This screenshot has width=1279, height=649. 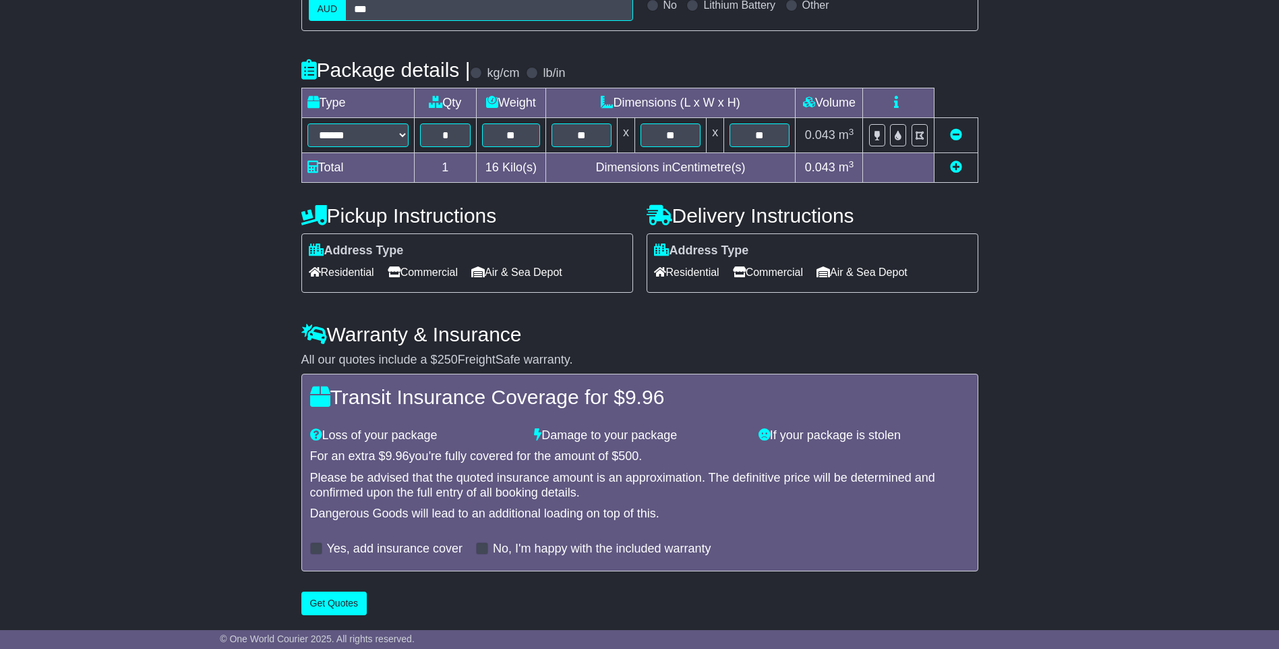 What do you see at coordinates (640, 514) in the screenshot?
I see `div: Dangerous Goods will lead to an additional loading on top of this.` at bounding box center [640, 514].